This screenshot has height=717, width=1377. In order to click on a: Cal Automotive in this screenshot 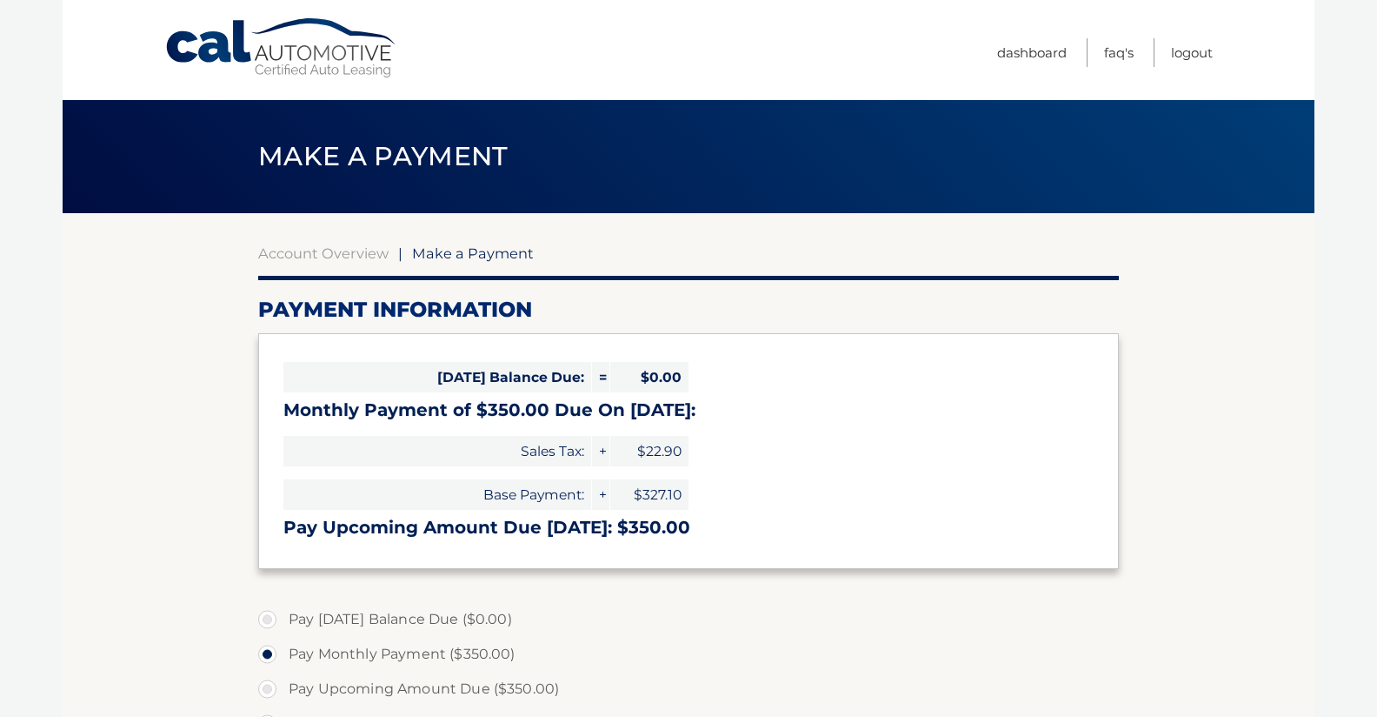, I will do `click(282, 48)`.